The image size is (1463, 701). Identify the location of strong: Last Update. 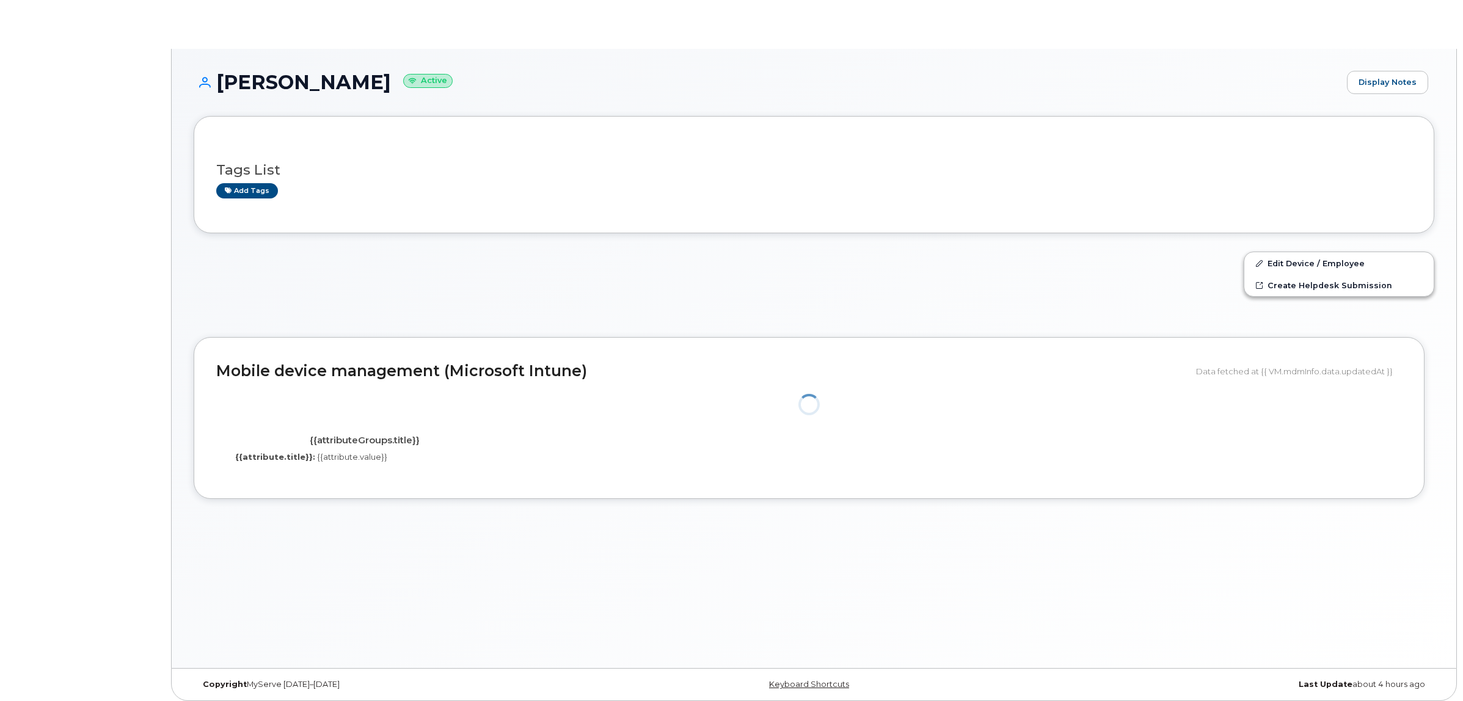
(1325, 684).